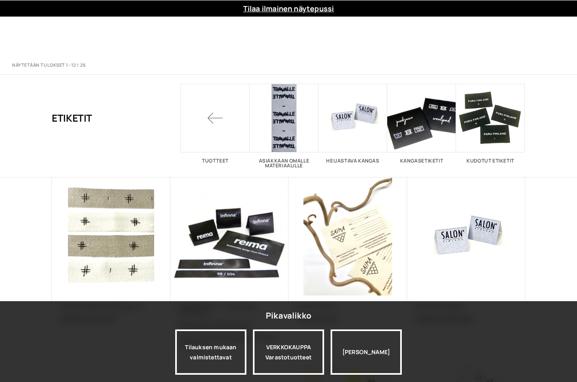 This screenshot has width=577, height=382. What do you see at coordinates (288, 352) in the screenshot?
I see `a: VERKKOKAUPPAVarastotuotteet` at bounding box center [288, 352].